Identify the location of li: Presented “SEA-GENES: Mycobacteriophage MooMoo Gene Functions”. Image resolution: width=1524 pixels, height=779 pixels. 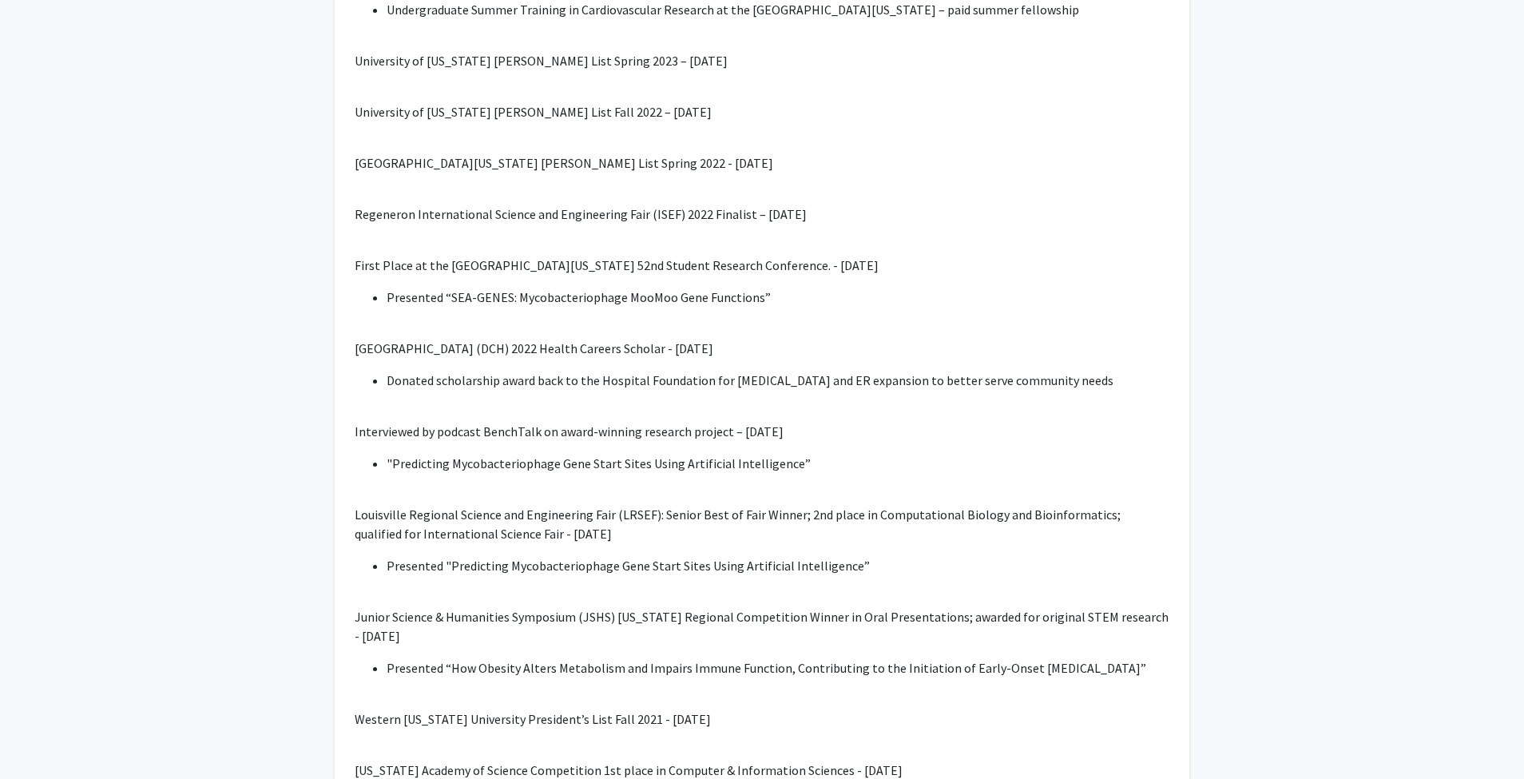
(778, 297).